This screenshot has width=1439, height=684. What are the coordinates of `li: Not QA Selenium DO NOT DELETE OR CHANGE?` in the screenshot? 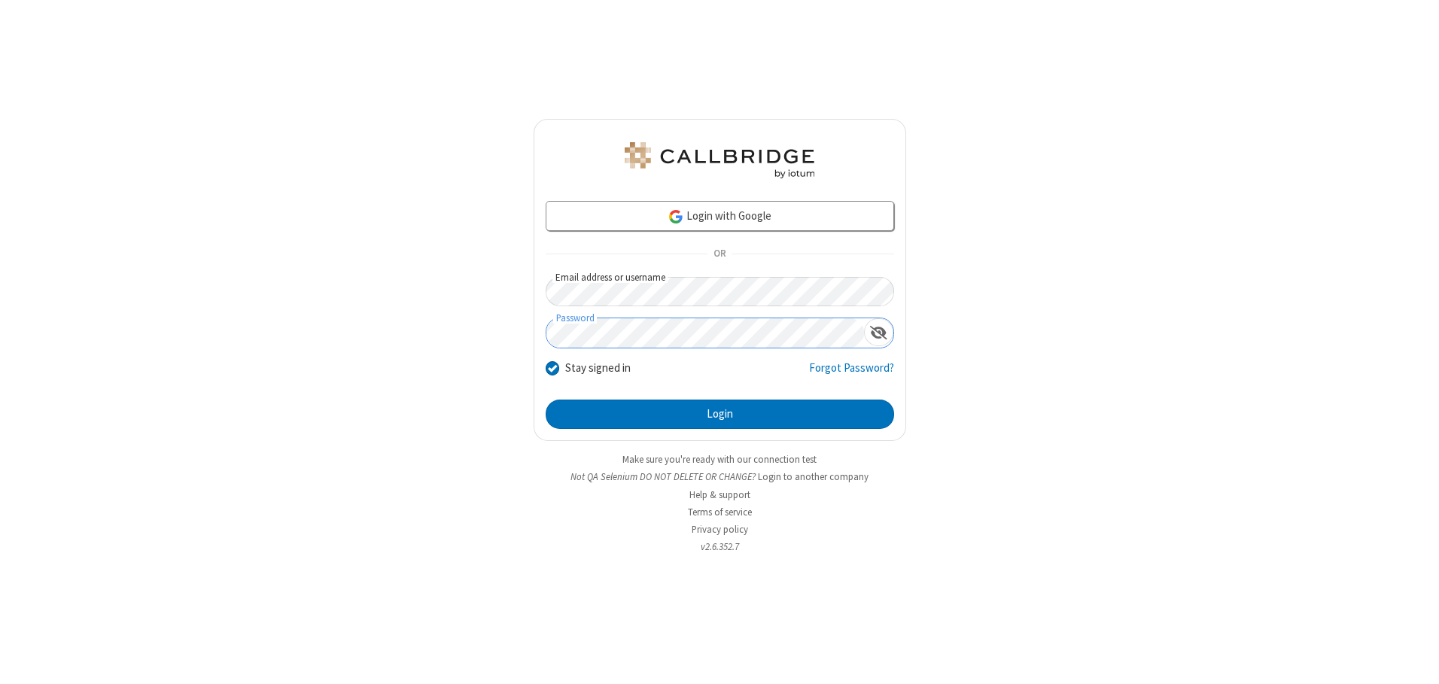 It's located at (719, 476).